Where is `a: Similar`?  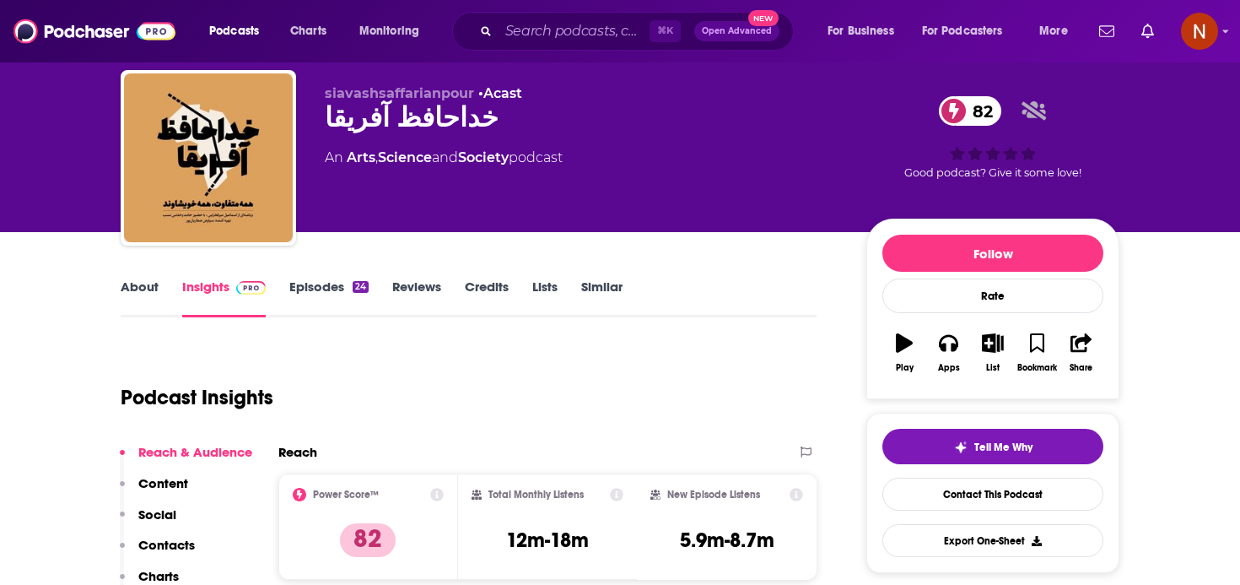 a: Similar is located at coordinates (602, 298).